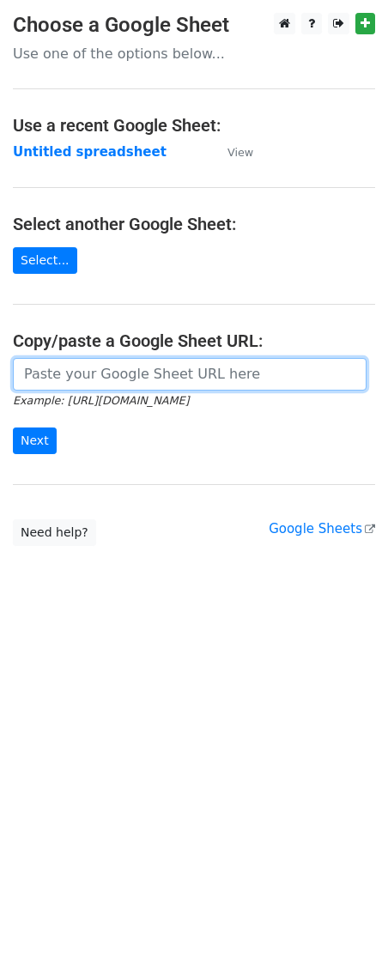  What do you see at coordinates (240, 152) in the screenshot?
I see `small: View` at bounding box center [240, 152].